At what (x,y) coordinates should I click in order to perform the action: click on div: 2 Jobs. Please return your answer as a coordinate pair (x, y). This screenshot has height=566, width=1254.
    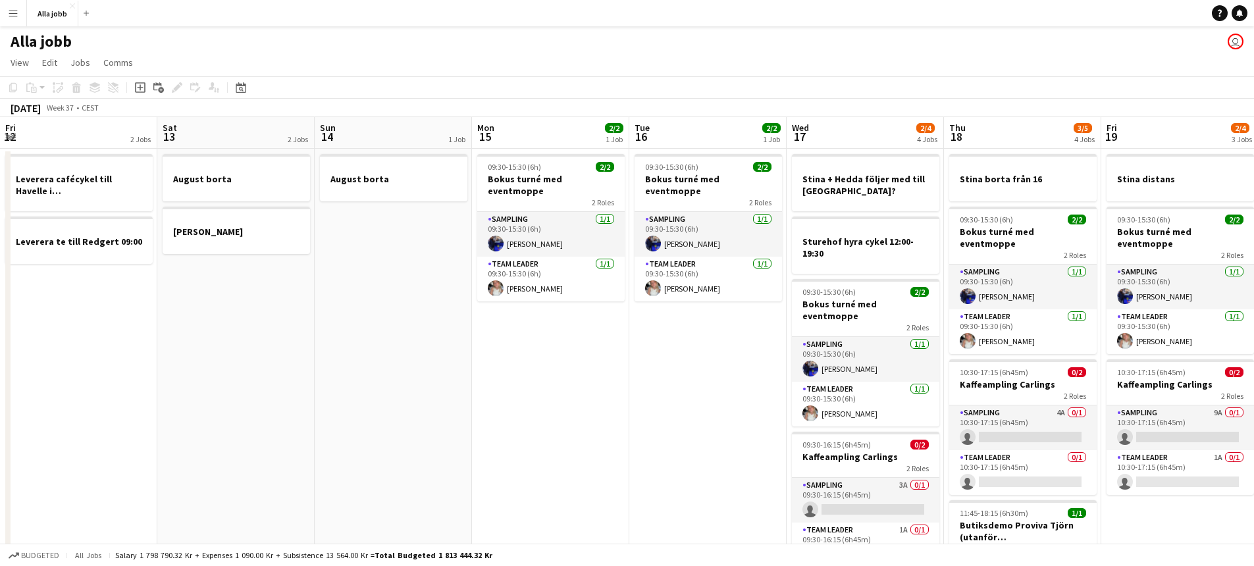
    Looking at the image, I should click on (140, 139).